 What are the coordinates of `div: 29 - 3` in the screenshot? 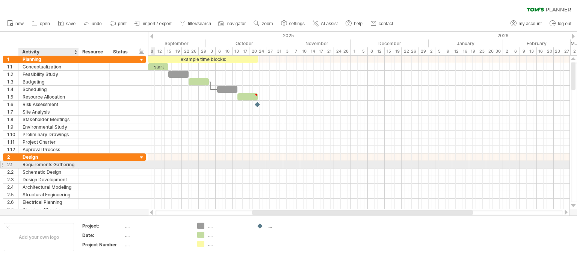 It's located at (207, 51).